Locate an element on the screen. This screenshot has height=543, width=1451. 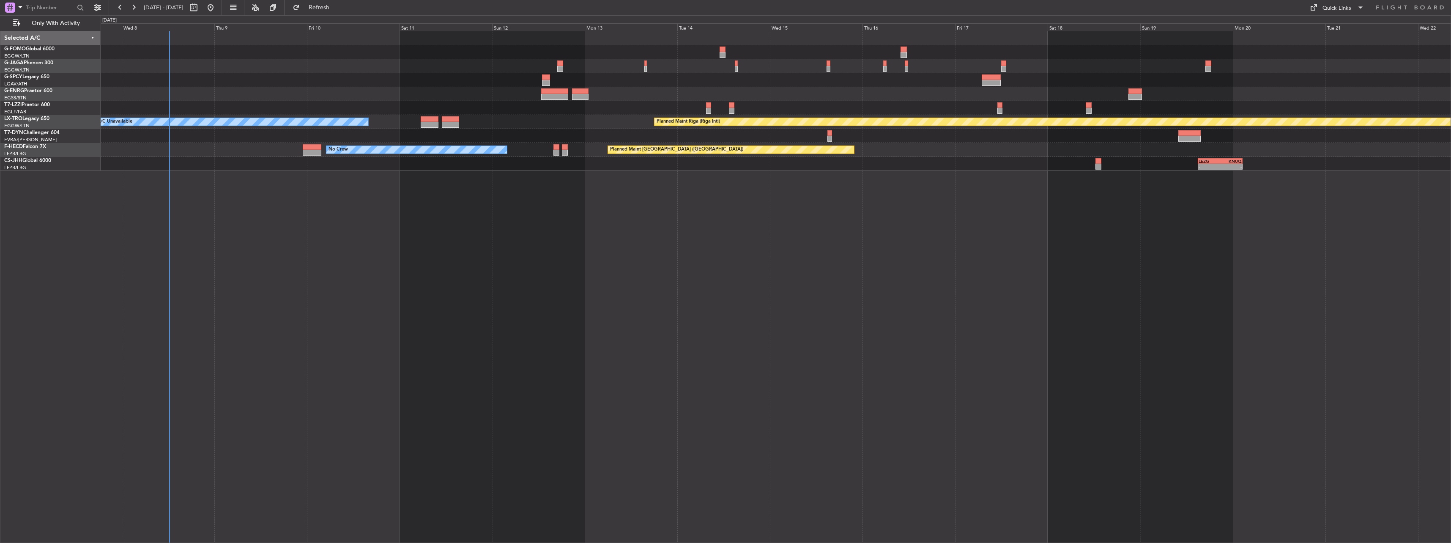
a: G-ENRGPraetor 600 is located at coordinates (28, 91).